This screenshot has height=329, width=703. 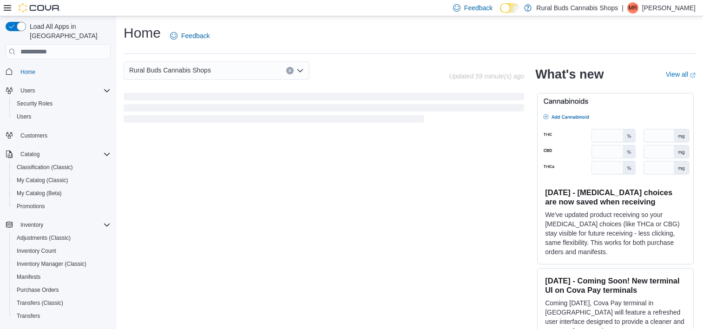 I want to click on span: MR, so click(x=633, y=8).